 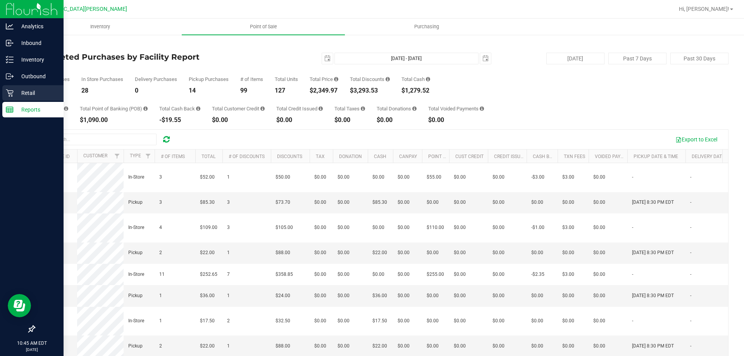 What do you see at coordinates (100, 27) in the screenshot?
I see `a: Inventory` at bounding box center [100, 27].